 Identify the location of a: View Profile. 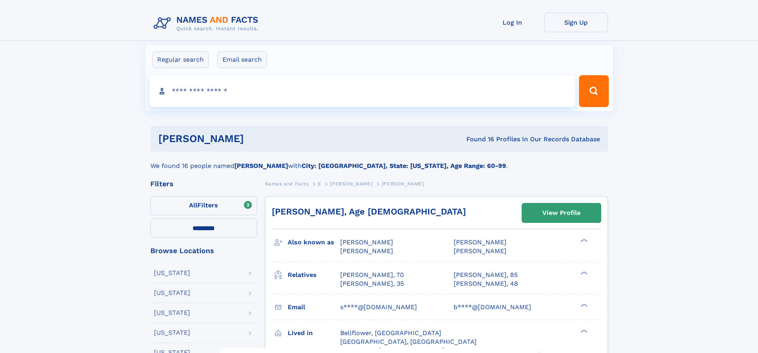
(561, 213).